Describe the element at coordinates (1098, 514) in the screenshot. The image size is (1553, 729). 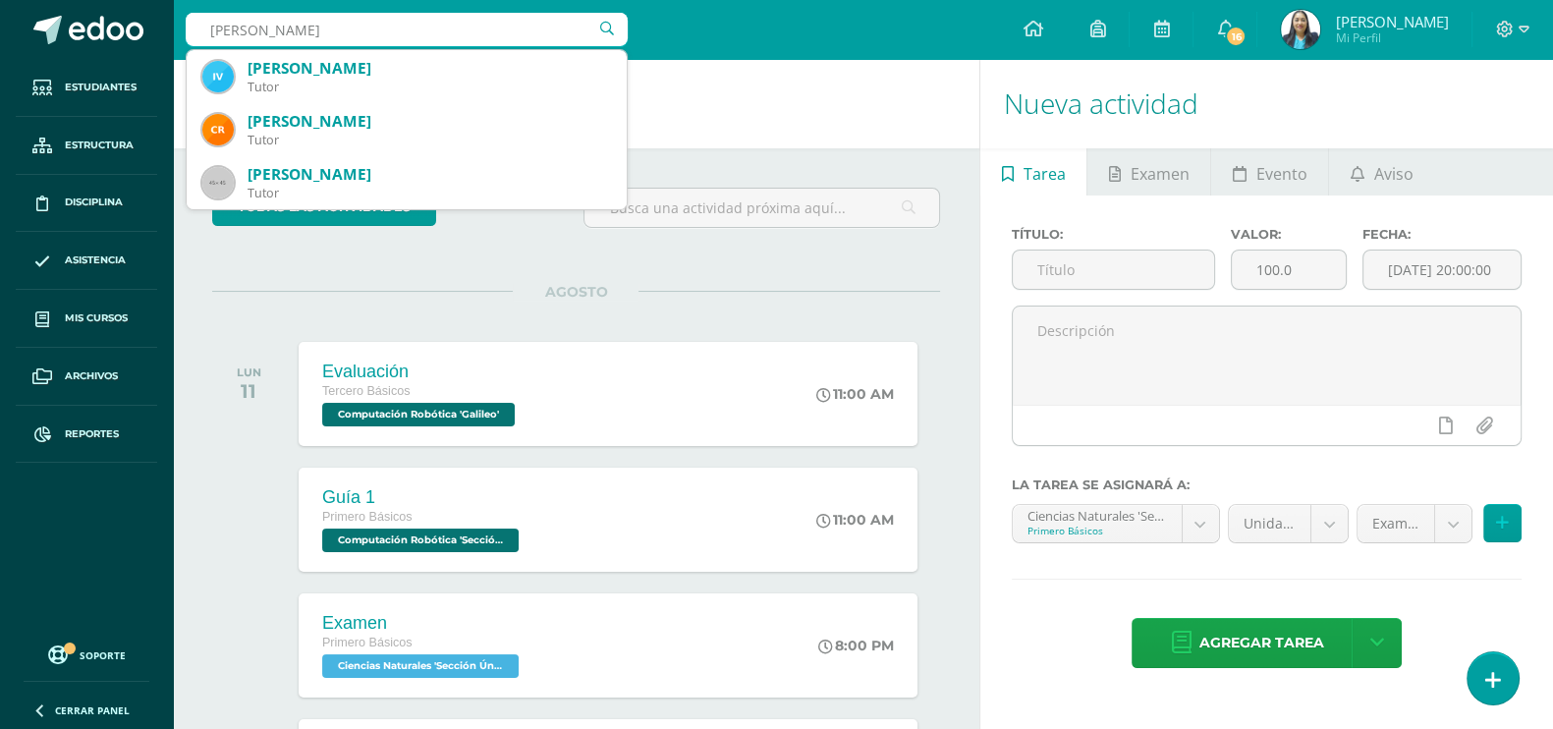
I see `div: Ciencias Naturales 'Sección Única'` at that location.